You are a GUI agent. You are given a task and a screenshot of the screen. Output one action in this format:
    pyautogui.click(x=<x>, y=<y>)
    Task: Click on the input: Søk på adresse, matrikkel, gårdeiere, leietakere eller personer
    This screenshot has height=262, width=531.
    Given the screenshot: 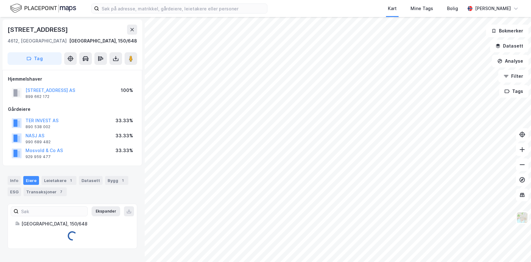 What is the action you would take?
    pyautogui.click(x=183, y=8)
    